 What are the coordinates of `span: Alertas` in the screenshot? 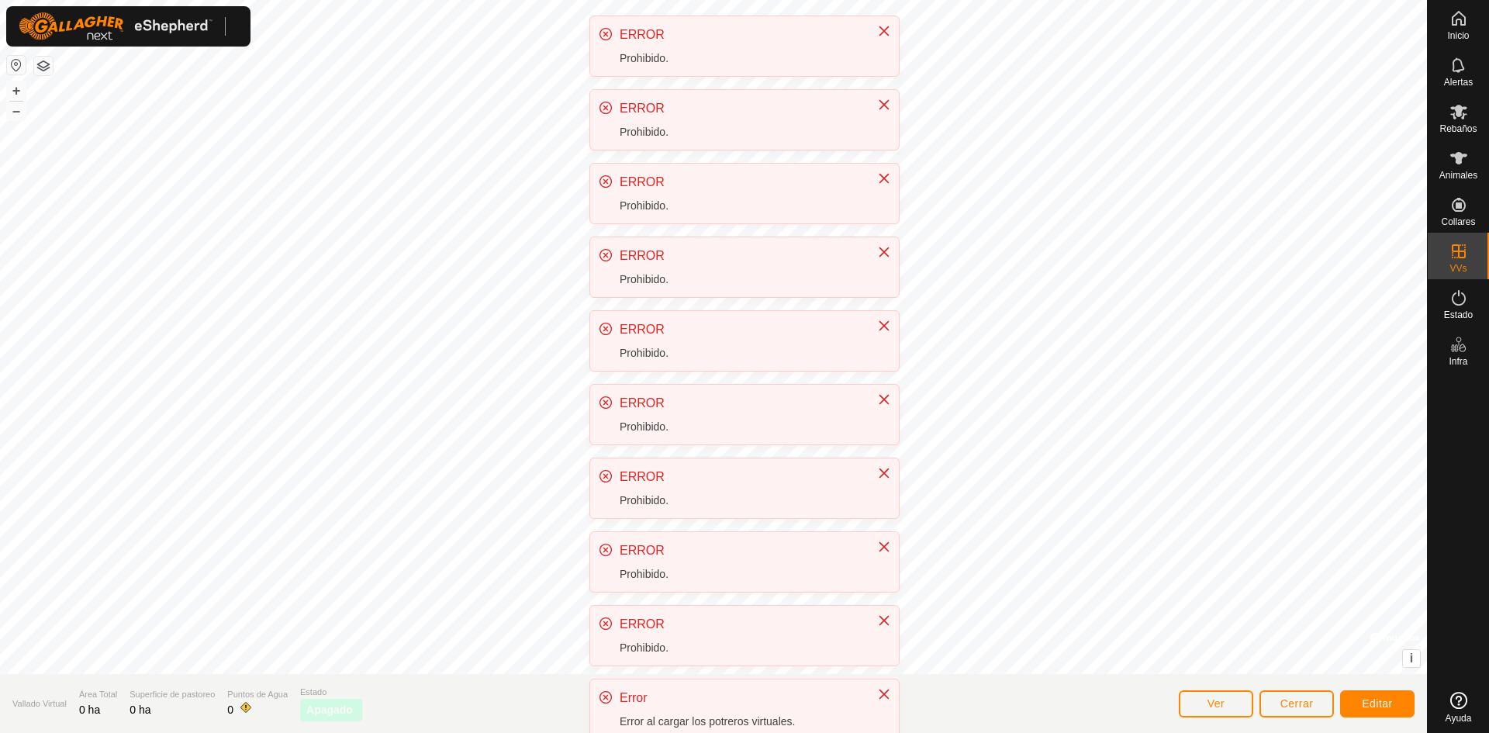 It's located at (1458, 82).